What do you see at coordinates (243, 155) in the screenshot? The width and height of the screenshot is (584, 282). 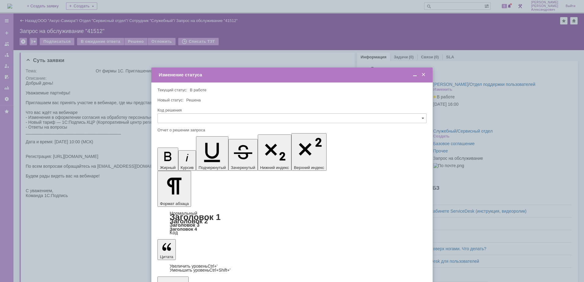 I see `button: Зачеркнутый` at bounding box center [243, 155].